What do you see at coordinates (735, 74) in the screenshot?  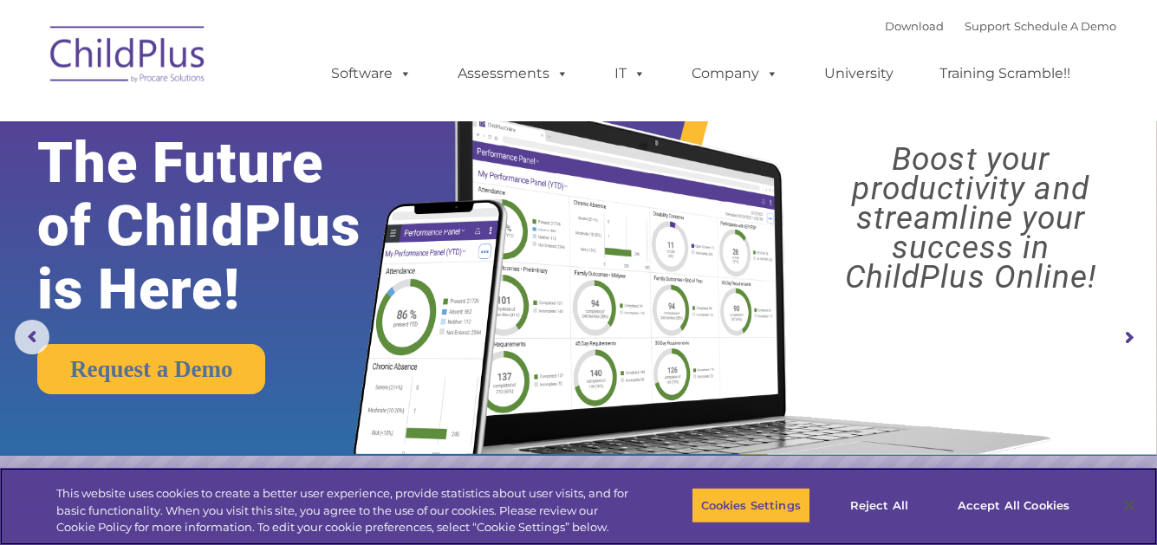 I see `a: Company` at bounding box center [735, 74].